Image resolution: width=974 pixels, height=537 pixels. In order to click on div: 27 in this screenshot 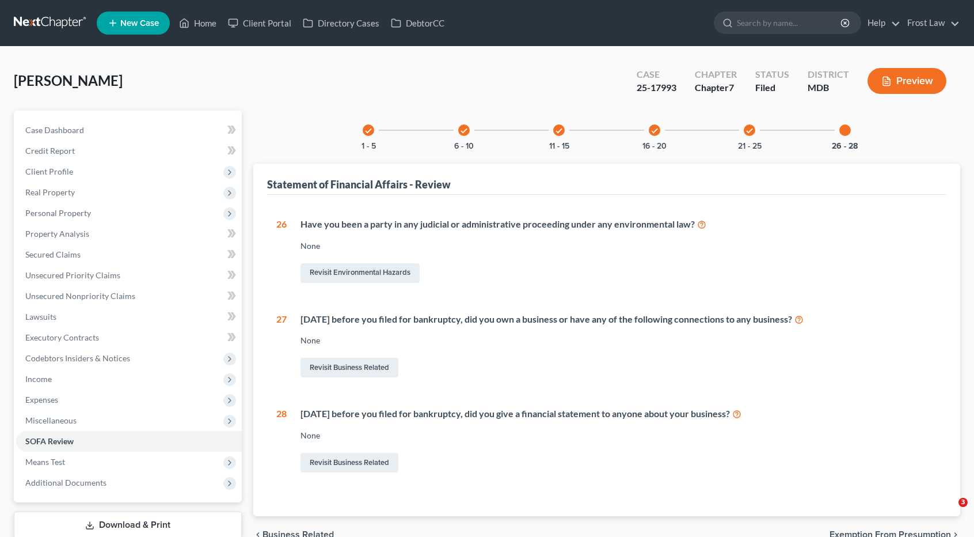, I will do `click(282, 346)`.